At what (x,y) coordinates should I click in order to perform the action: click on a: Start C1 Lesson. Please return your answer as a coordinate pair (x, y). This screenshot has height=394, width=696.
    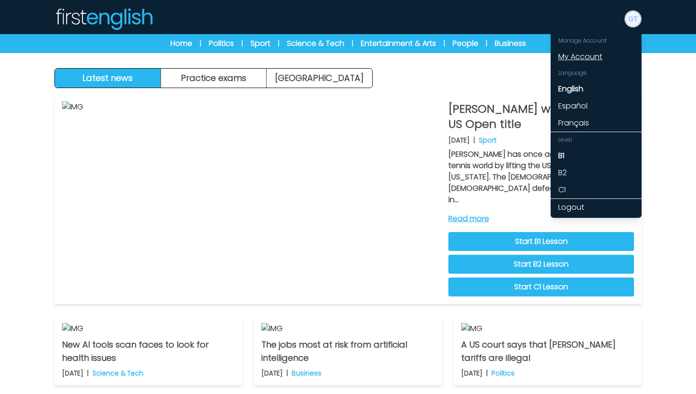
    Looking at the image, I should click on (541, 287).